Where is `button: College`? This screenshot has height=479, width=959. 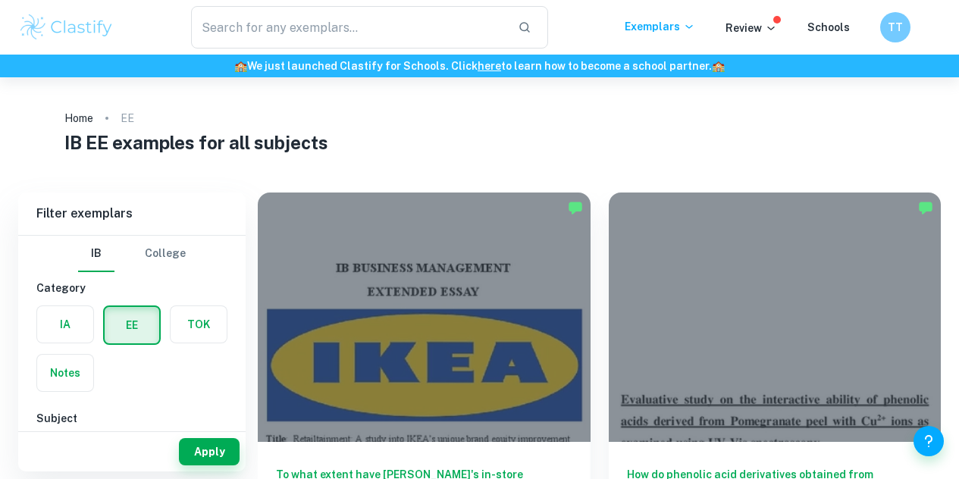 button: College is located at coordinates (165, 254).